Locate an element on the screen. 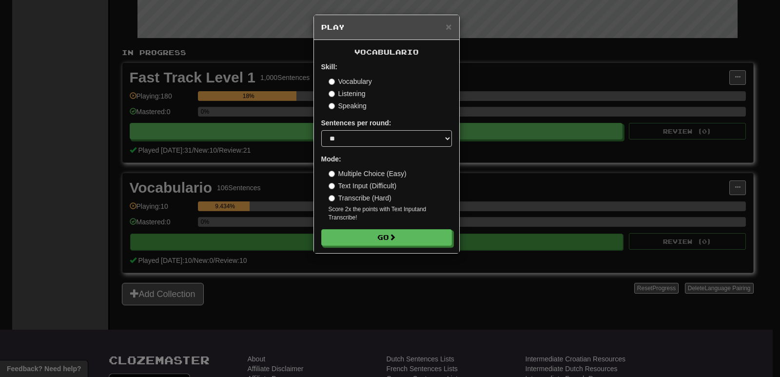 This screenshot has width=780, height=377. label: Speaking is located at coordinates (348, 106).